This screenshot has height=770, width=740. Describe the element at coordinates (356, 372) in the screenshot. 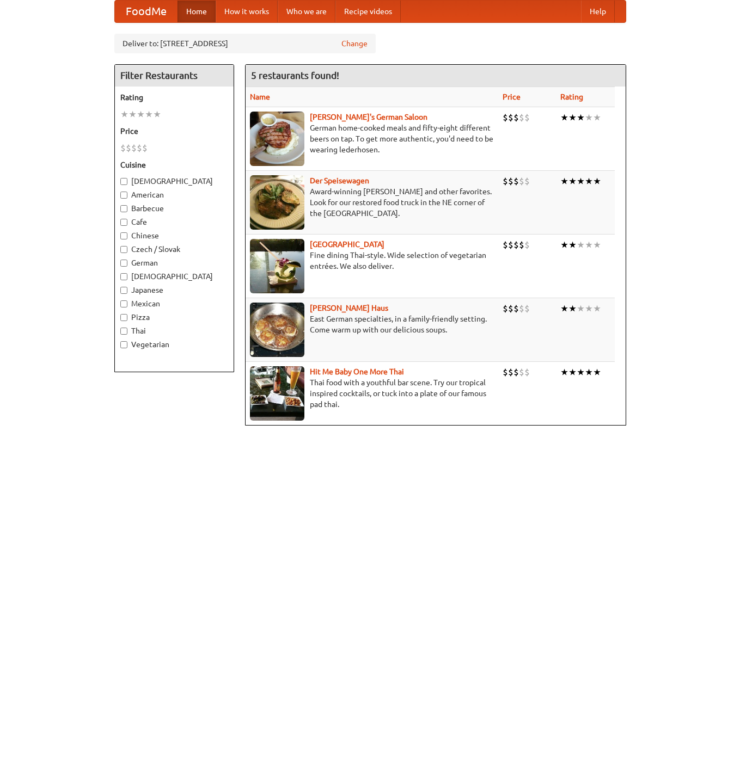

I see `b: Hit Me Baby One More Thai` at that location.